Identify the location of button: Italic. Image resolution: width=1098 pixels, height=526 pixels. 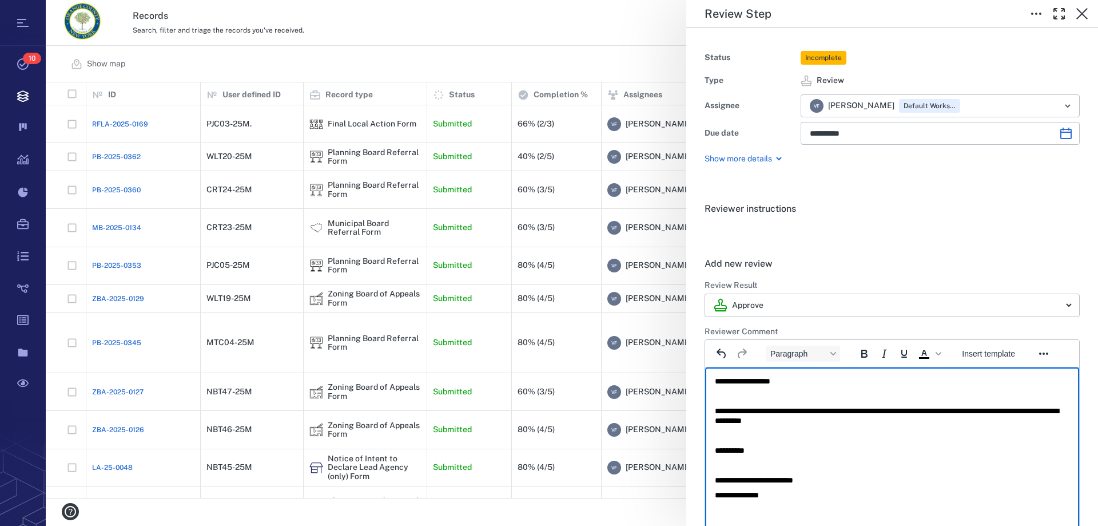
(884, 353).